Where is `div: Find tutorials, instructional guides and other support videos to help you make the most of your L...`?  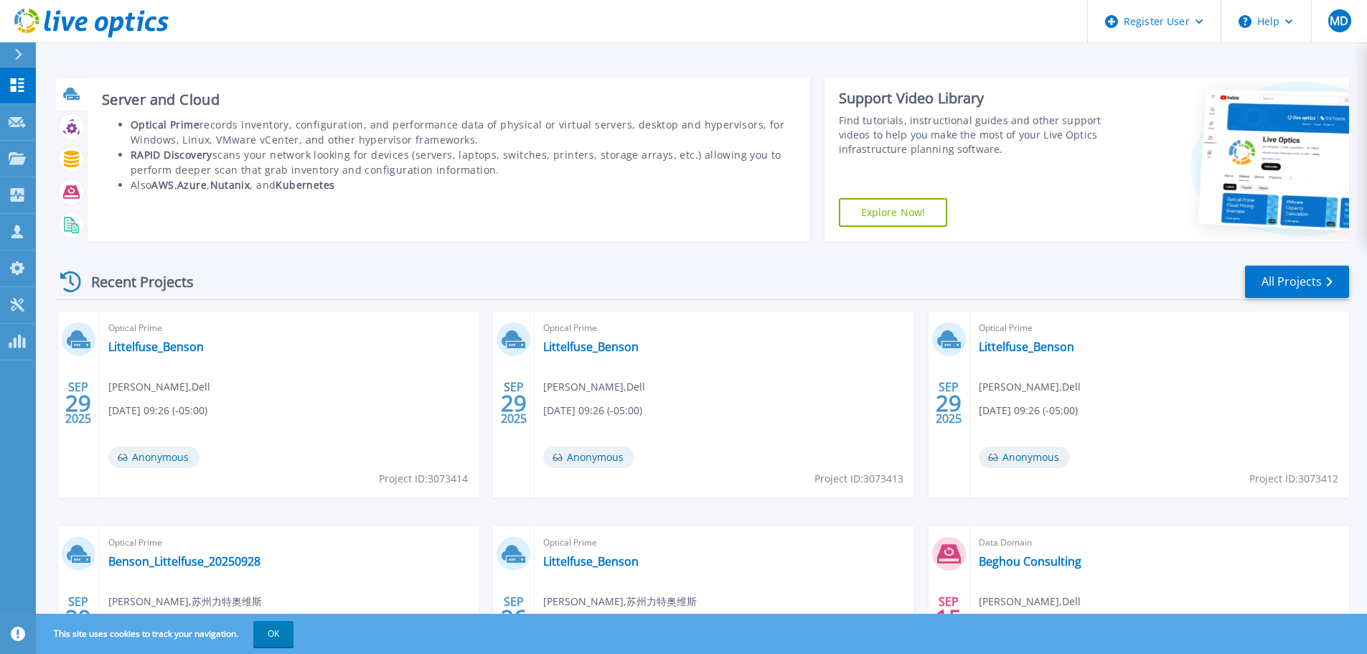
div: Find tutorials, instructional guides and other support videos to help you make the most of your L... is located at coordinates (973, 135).